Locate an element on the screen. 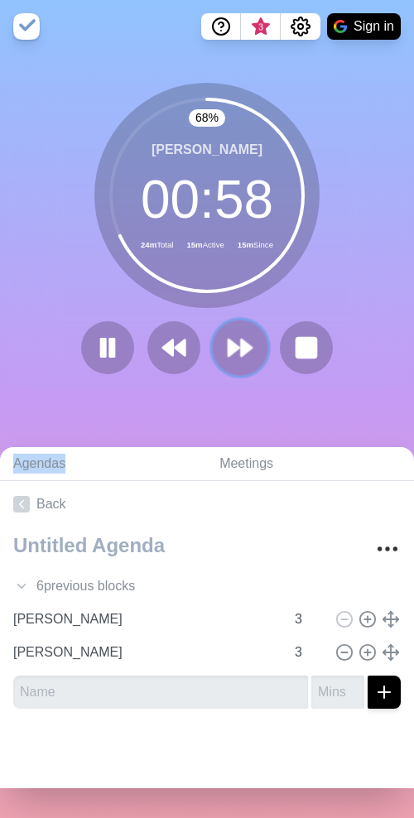 The image size is (414, 818). img: google logo is located at coordinates (340, 26).